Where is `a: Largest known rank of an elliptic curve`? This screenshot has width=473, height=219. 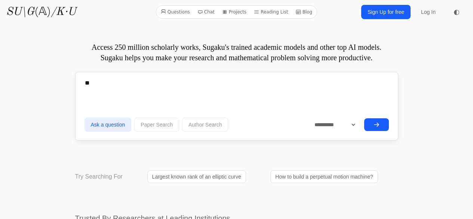 a: Largest known rank of an elliptic curve is located at coordinates (197, 177).